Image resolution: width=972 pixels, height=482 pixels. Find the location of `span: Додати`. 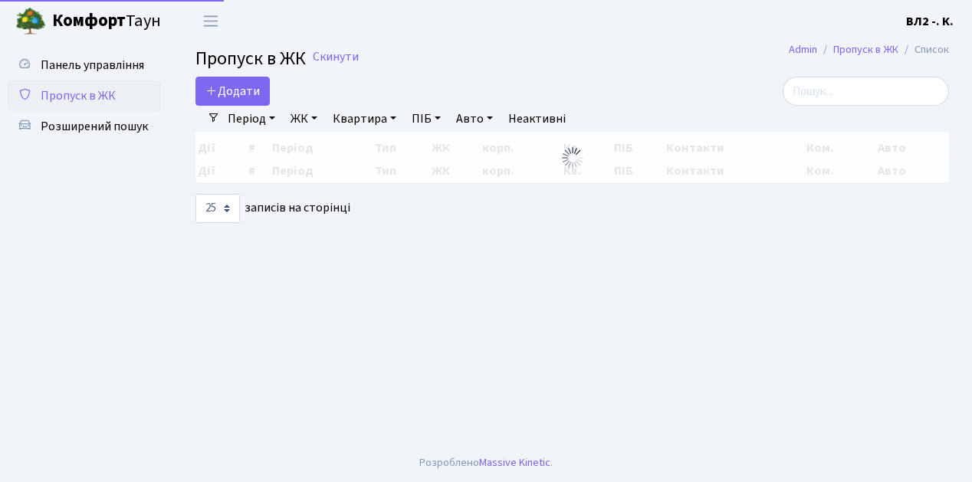

span: Додати is located at coordinates (232, 91).